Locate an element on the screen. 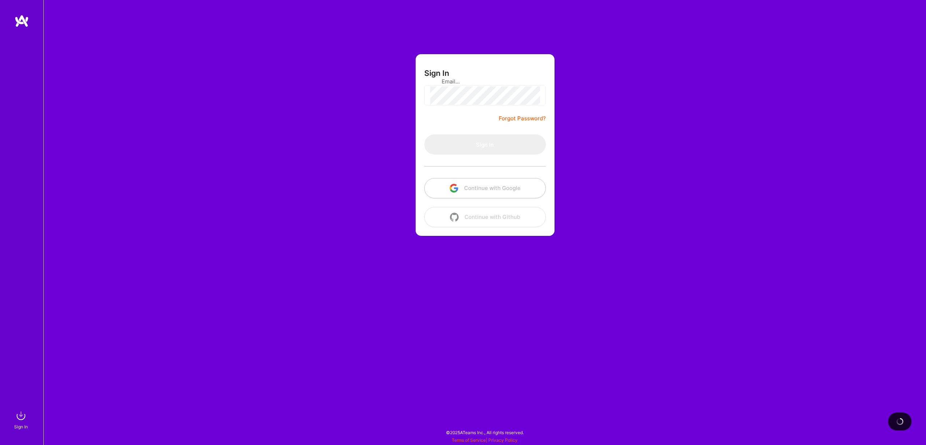 This screenshot has width=926, height=445. input: Email... is located at coordinates (485, 81).